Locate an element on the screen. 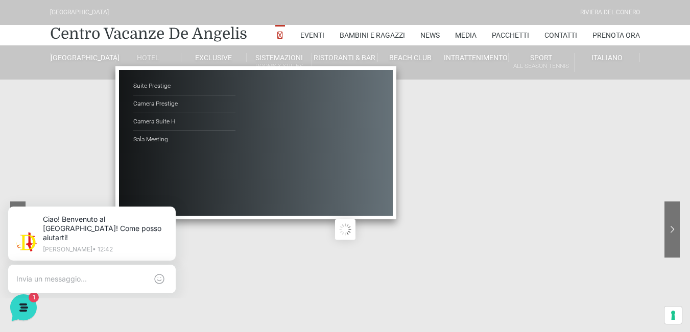 The height and width of the screenshot is (332, 690). a: News is located at coordinates (430, 35).